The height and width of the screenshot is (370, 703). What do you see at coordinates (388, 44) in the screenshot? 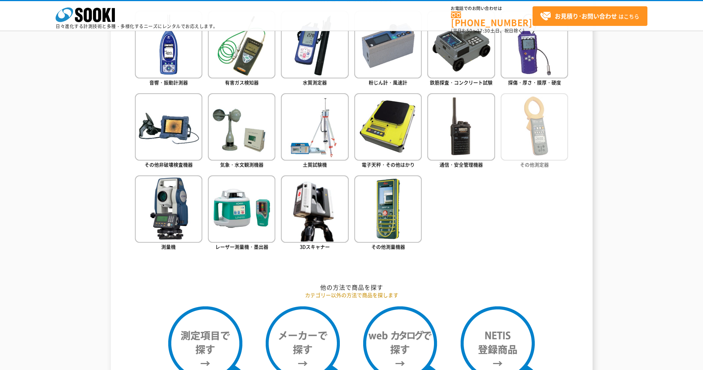
I see `img: 粉じん計・風速計` at bounding box center [388, 44].